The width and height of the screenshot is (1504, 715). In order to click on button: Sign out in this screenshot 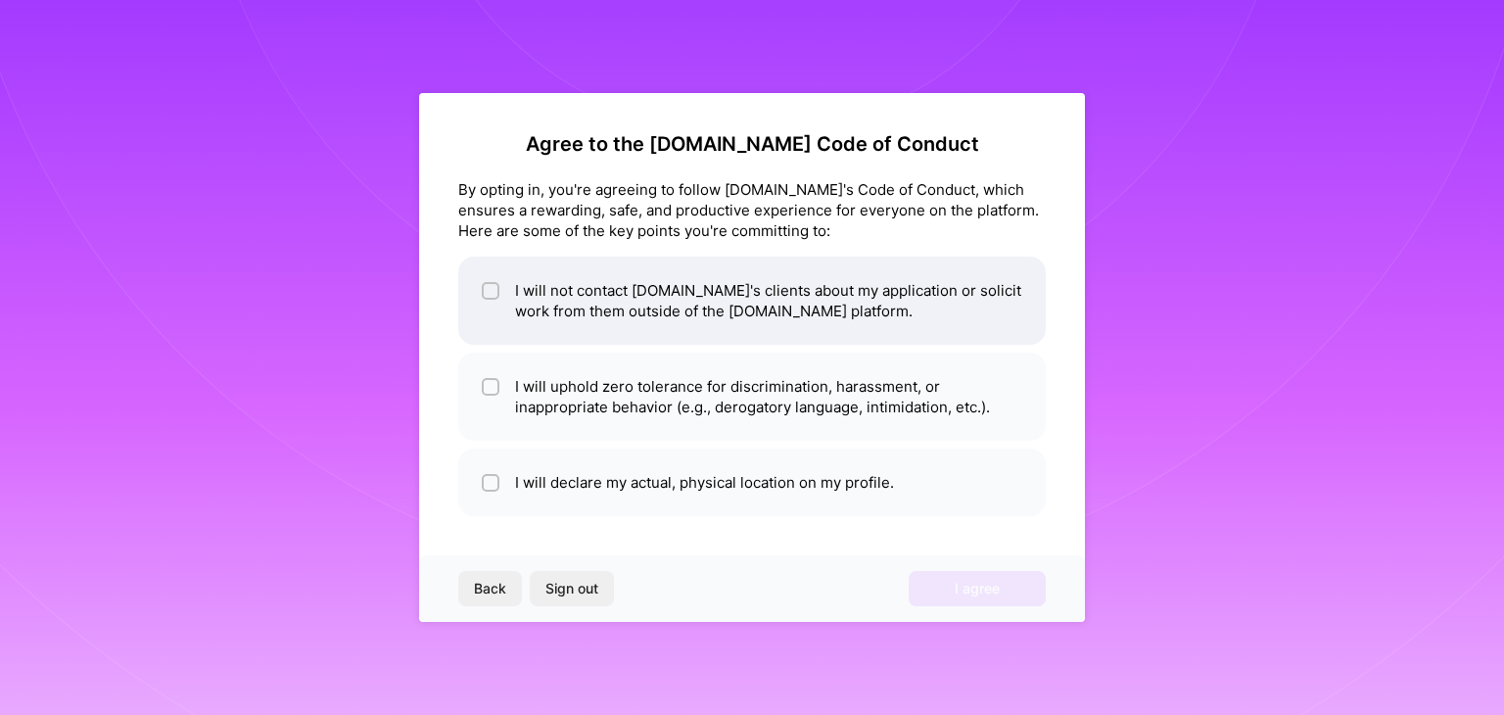, I will do `click(572, 588)`.